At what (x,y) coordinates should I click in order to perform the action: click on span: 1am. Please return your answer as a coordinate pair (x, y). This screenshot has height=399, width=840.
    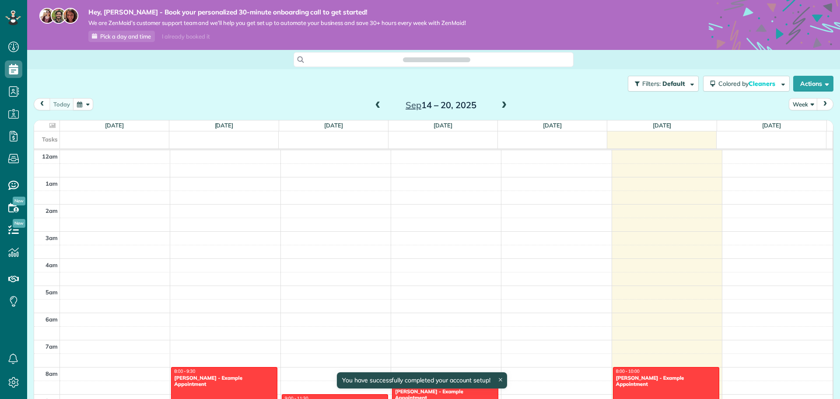
    Looking at the image, I should click on (52, 183).